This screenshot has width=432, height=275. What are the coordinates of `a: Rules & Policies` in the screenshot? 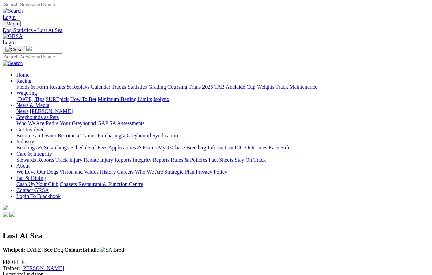 It's located at (189, 160).